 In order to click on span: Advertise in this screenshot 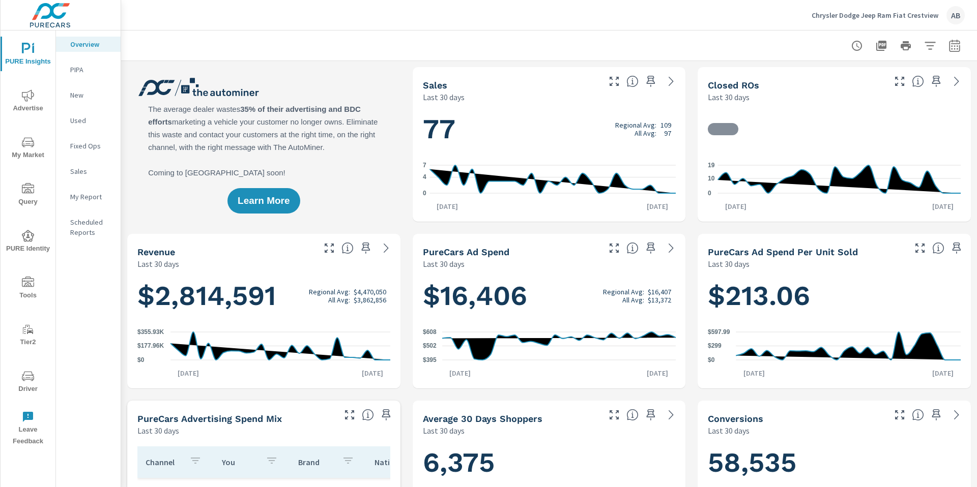, I will do `click(28, 102)`.